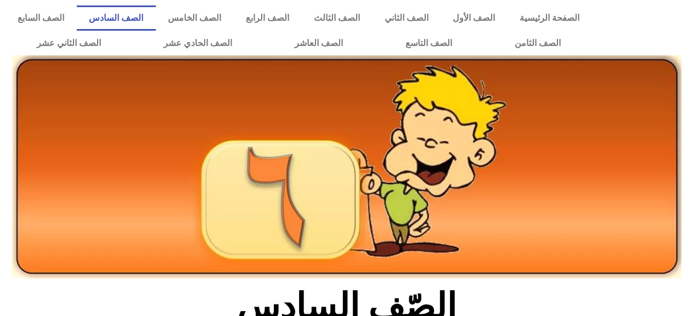  Describe the element at coordinates (550, 18) in the screenshot. I see `a: الصفحة الرئيسية` at that location.